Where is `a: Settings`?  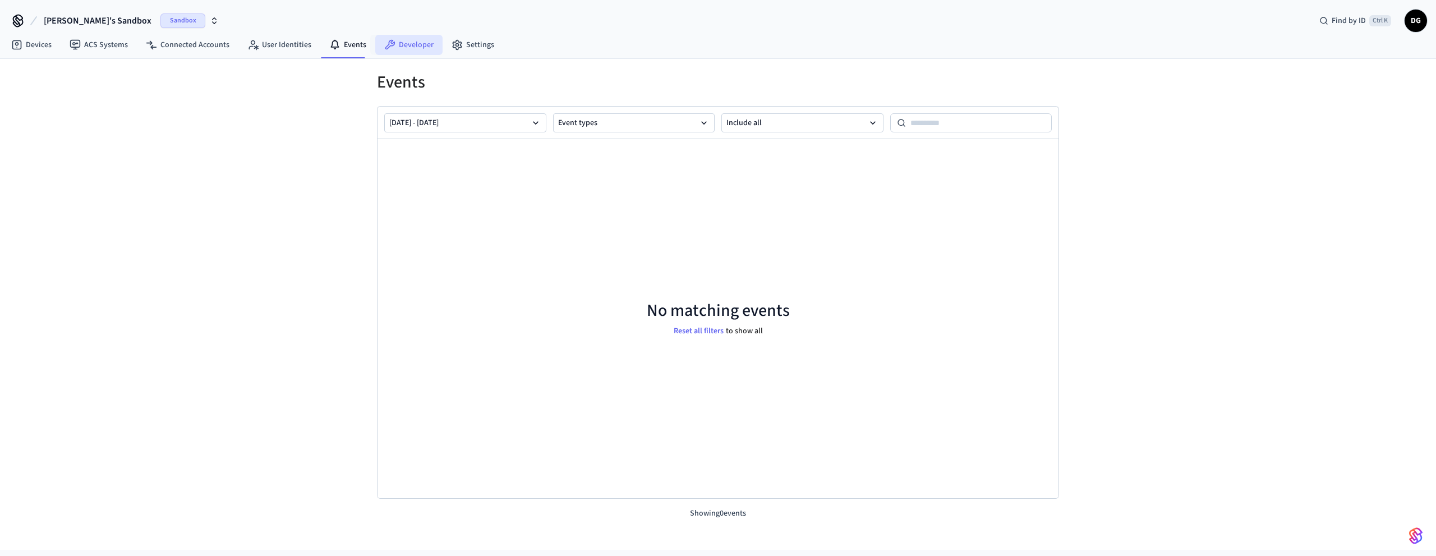
a: Settings is located at coordinates (473, 45).